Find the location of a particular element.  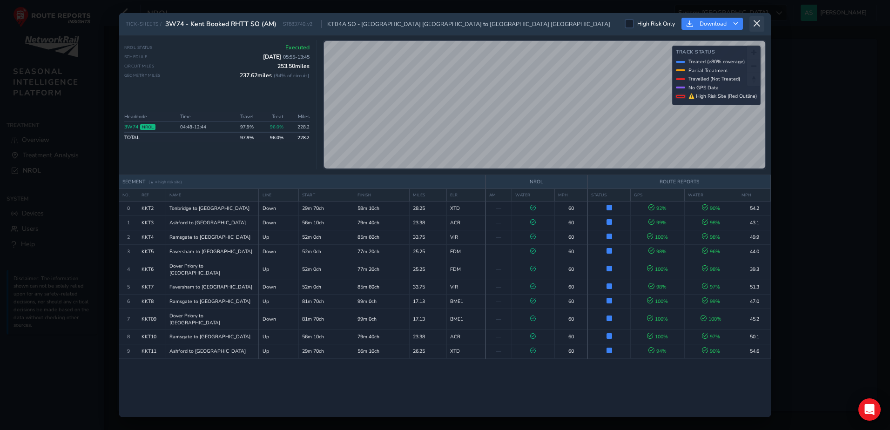

span: Partial Treatment is located at coordinates (708, 70).